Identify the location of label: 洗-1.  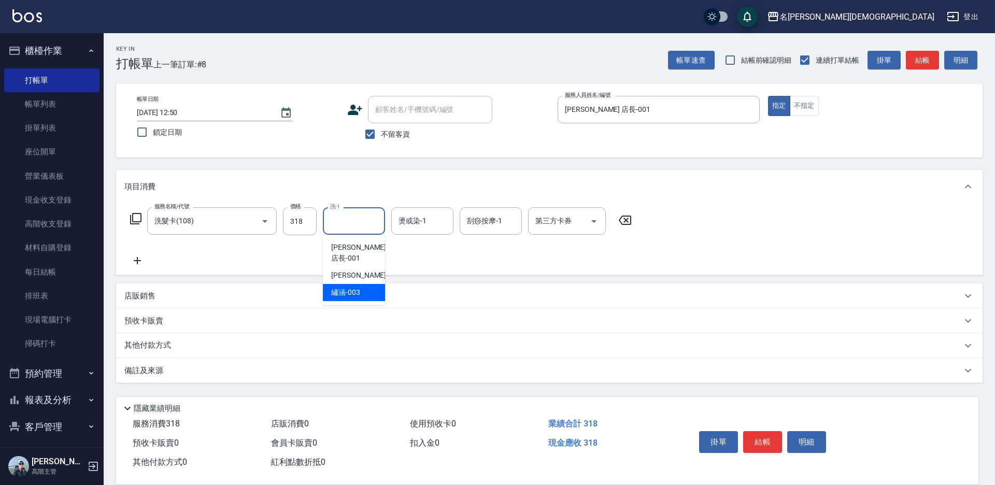
(335, 206).